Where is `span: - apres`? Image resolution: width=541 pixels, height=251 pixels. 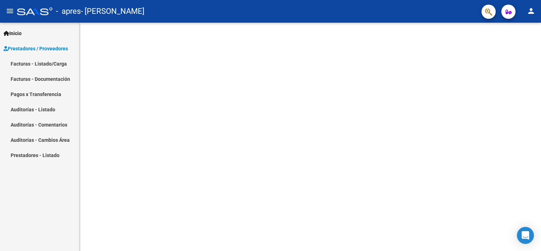 span: - apres is located at coordinates (68, 11).